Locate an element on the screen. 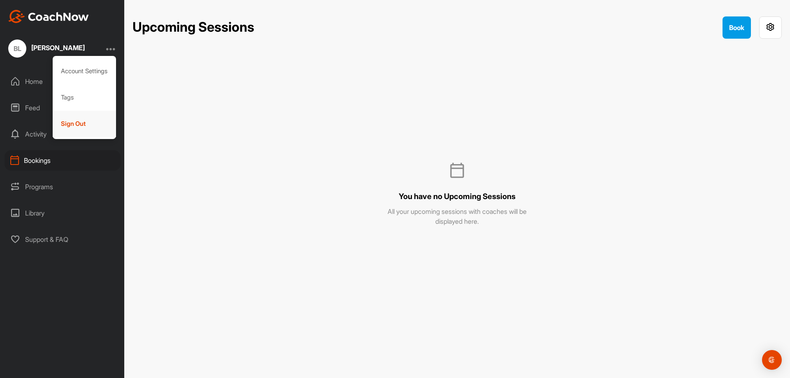 The image size is (790, 378). h3: You have no Upcoming Sessions is located at coordinates (457, 197).